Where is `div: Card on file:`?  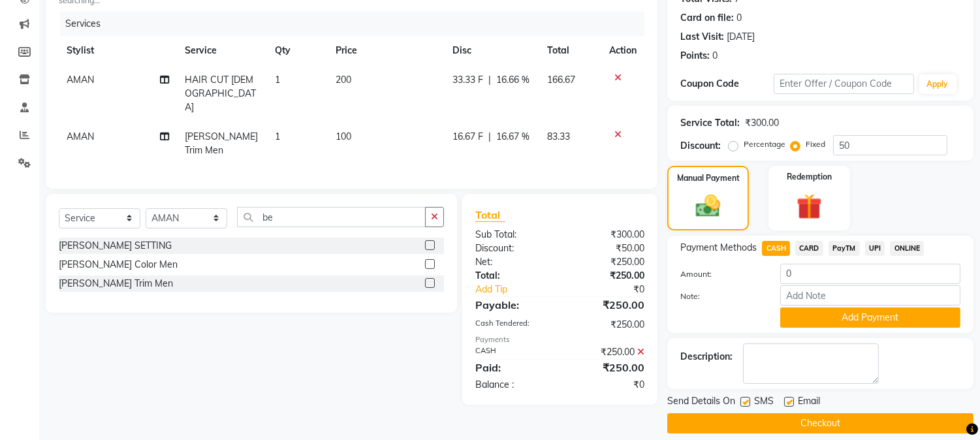
div: Card on file: is located at coordinates (707, 18).